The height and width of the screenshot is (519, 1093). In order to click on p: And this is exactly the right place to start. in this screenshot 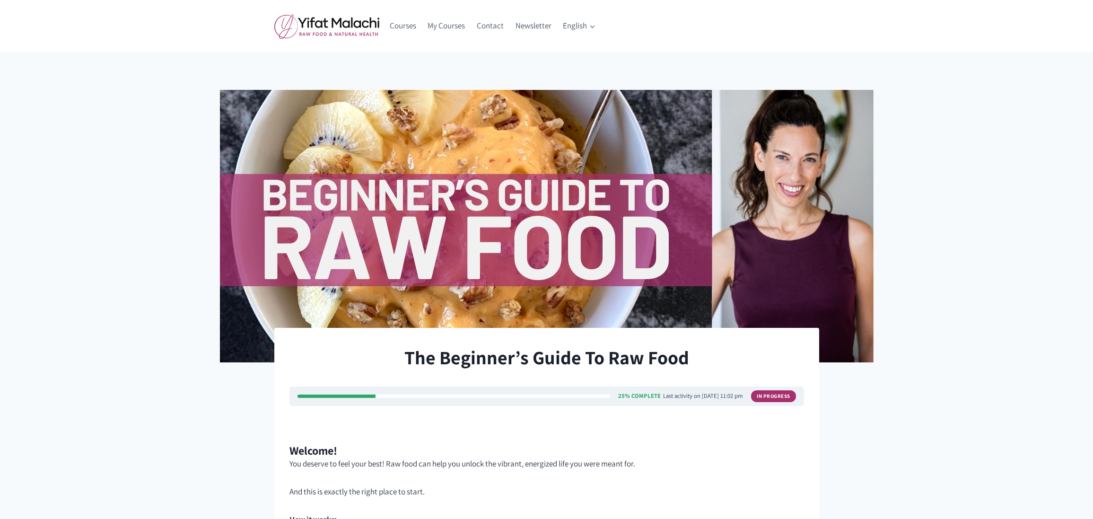, I will do `click(547, 492)`.